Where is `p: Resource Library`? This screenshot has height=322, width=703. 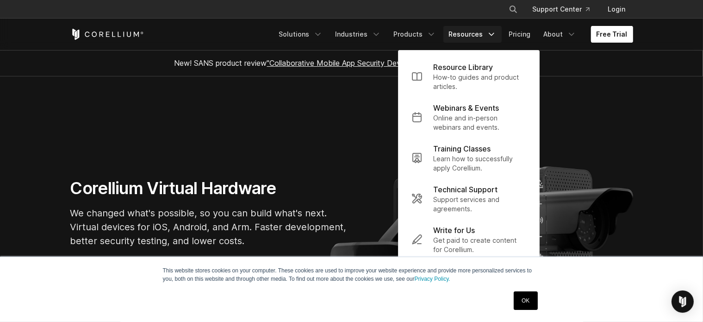 p: Resource Library is located at coordinates (463, 67).